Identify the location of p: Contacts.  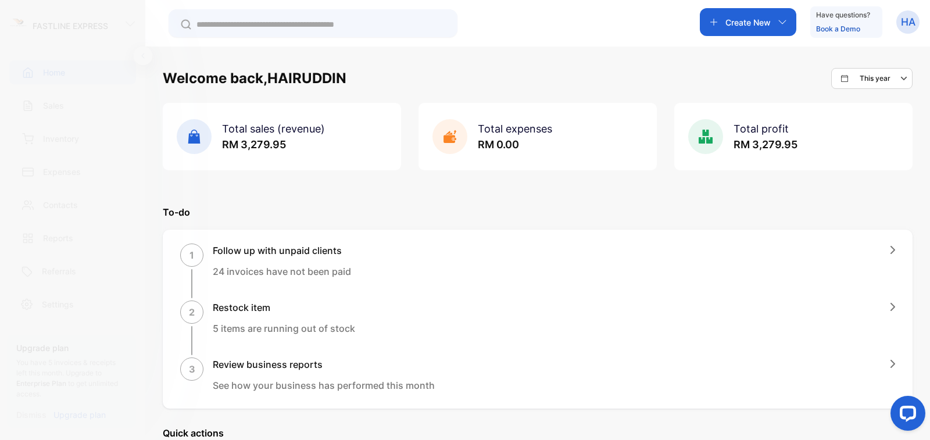
(60, 205).